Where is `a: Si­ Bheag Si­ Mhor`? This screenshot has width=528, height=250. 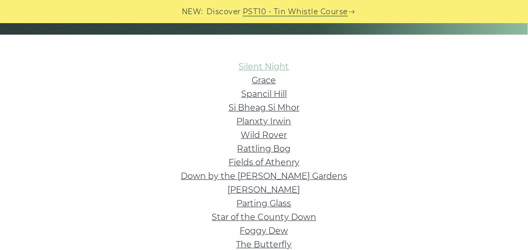 a: Si­ Bheag Si­ Mhor is located at coordinates (264, 107).